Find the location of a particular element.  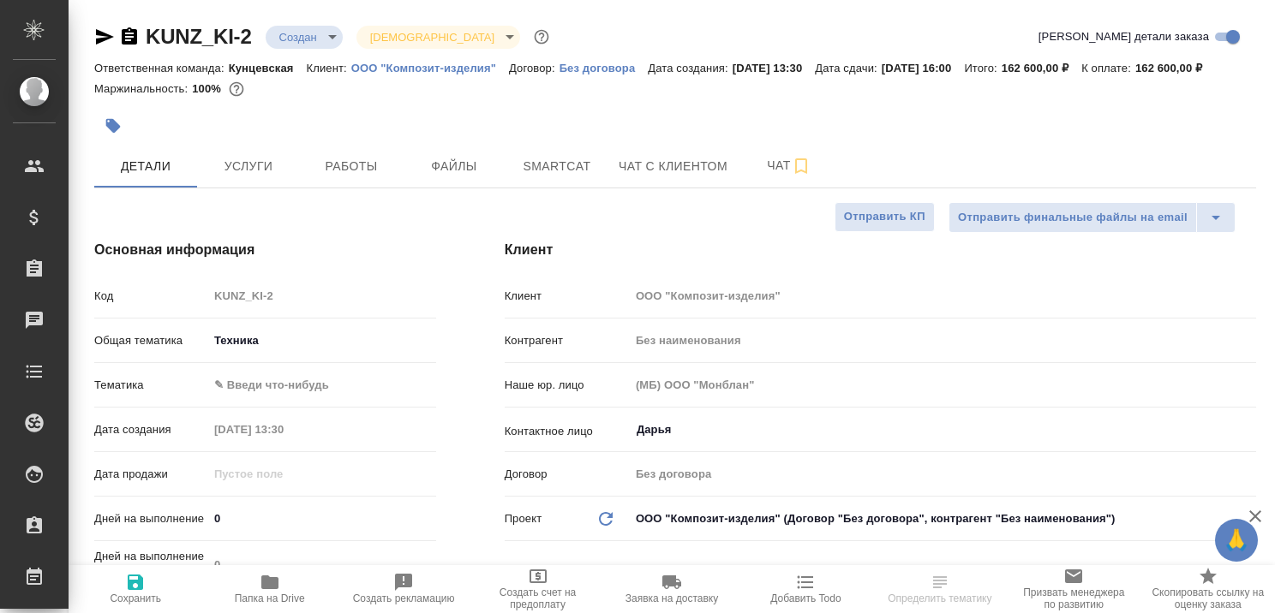

p: Дата сдачи: is located at coordinates (847, 68).